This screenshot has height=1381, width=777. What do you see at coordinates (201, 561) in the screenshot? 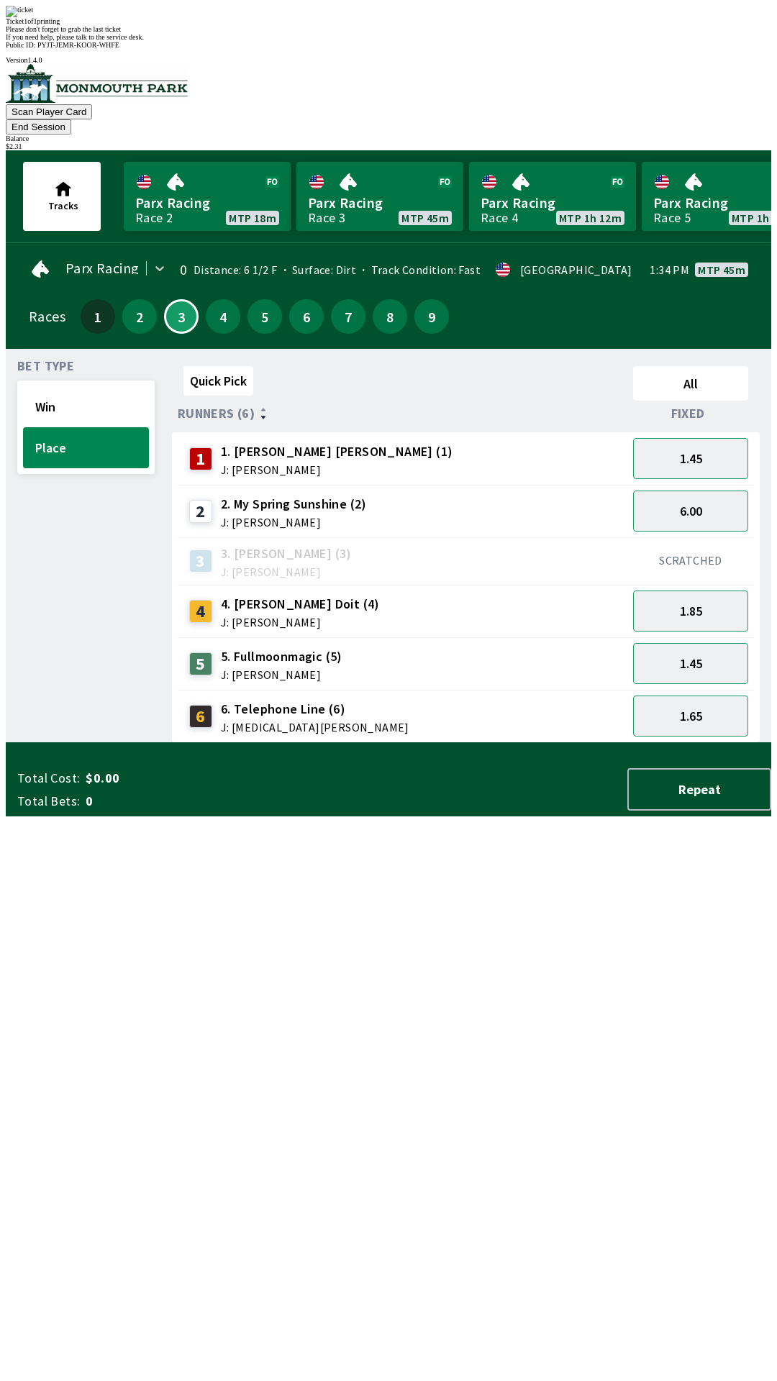
I see `div: 3` at bounding box center [201, 561].